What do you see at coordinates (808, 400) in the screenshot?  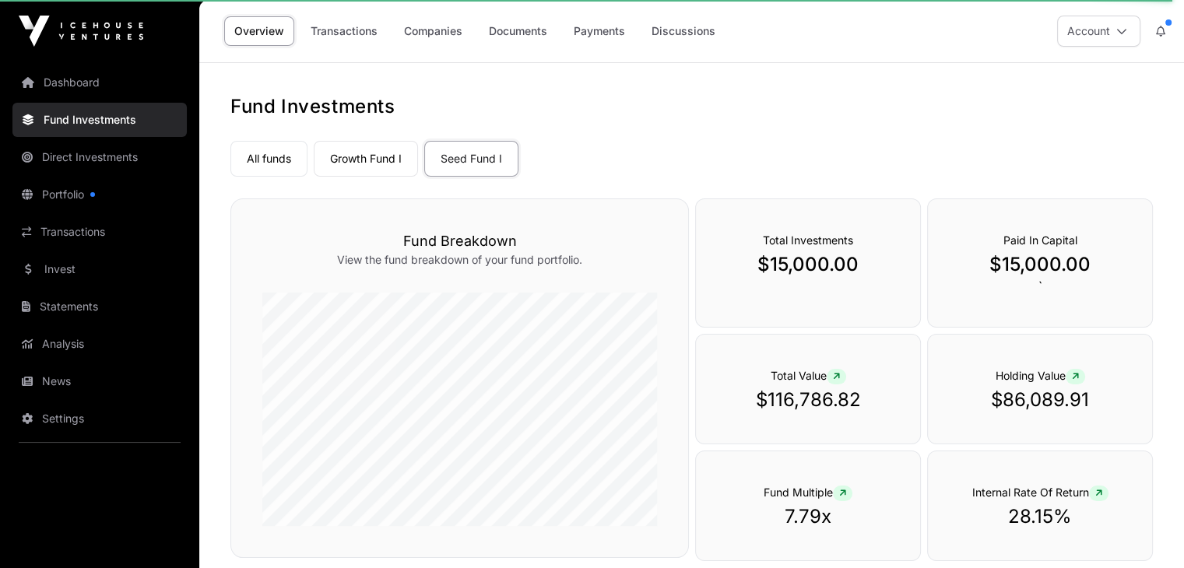 I see `p: $116,786.82` at bounding box center [808, 400].